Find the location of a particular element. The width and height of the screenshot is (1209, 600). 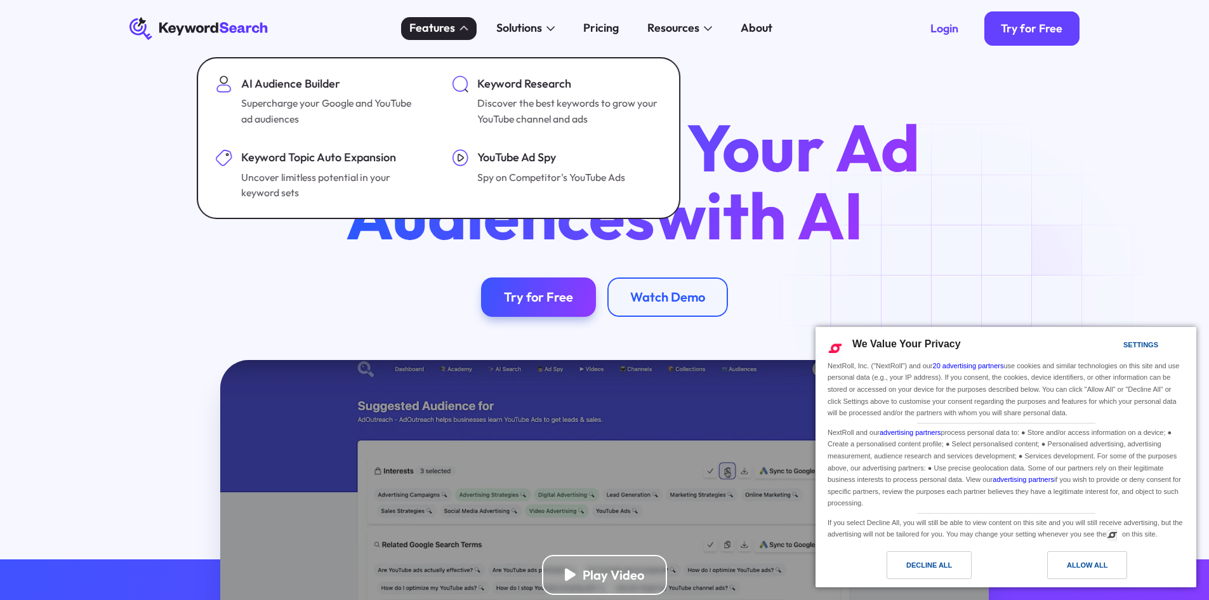

a: Login is located at coordinates (945, 29).